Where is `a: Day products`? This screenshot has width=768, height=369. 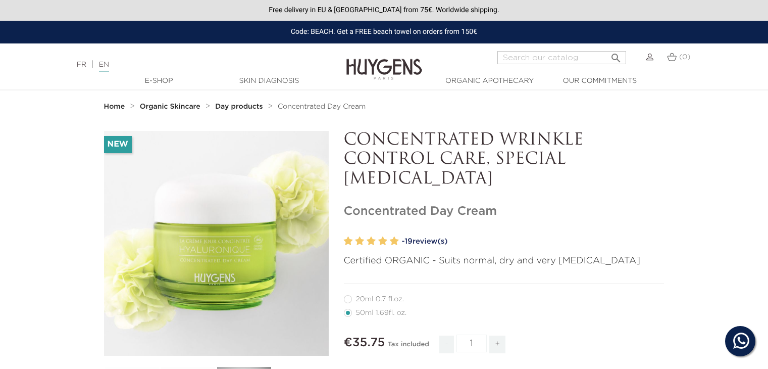 a: Day products is located at coordinates (240, 107).